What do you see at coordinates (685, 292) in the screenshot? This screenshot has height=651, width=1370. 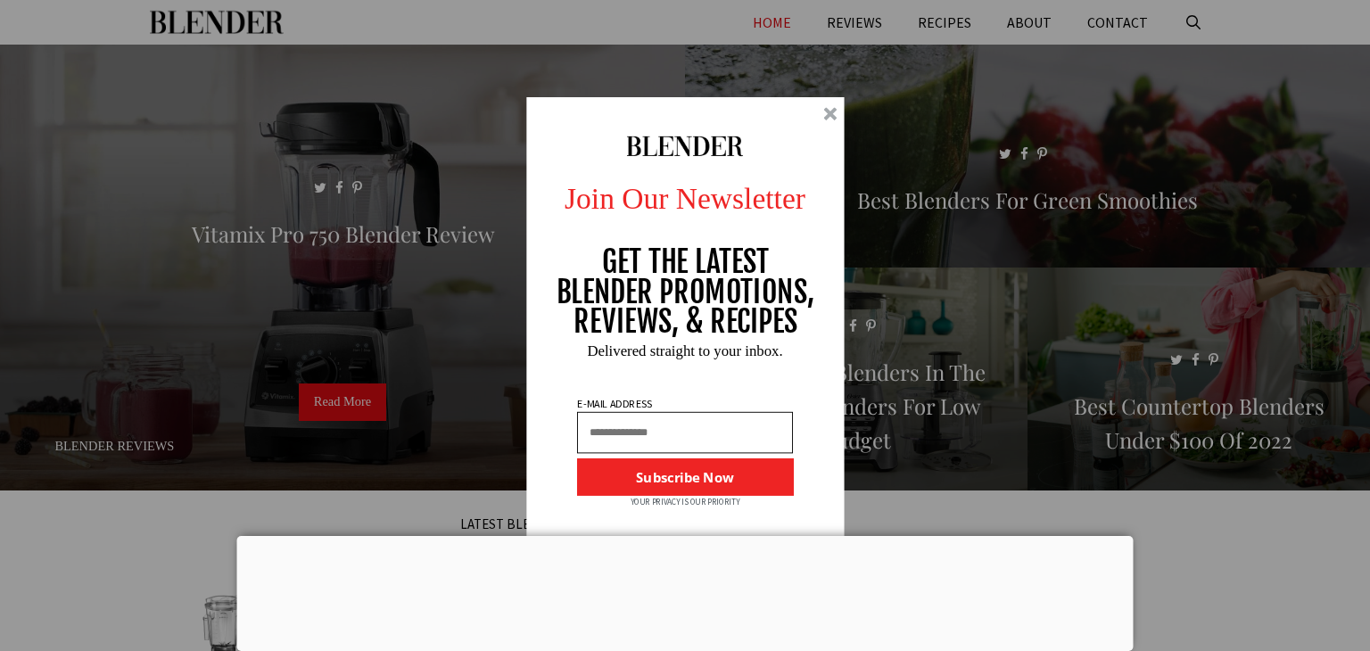 I see `div: GET THE LATEST BLENDER PROMOTIONS, REVIEWS, & RECIPES` at bounding box center [685, 292].